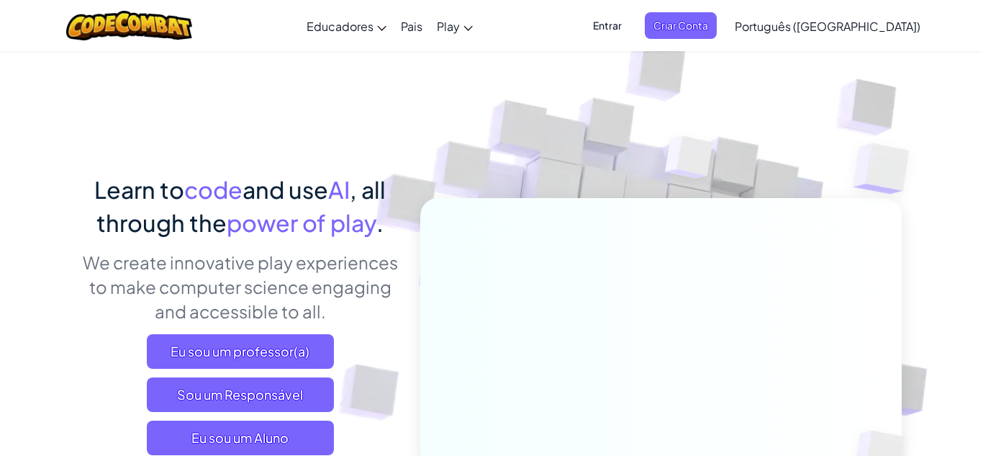 The height and width of the screenshot is (456, 983). Describe the element at coordinates (346, 26) in the screenshot. I see `a: Educadores` at that location.